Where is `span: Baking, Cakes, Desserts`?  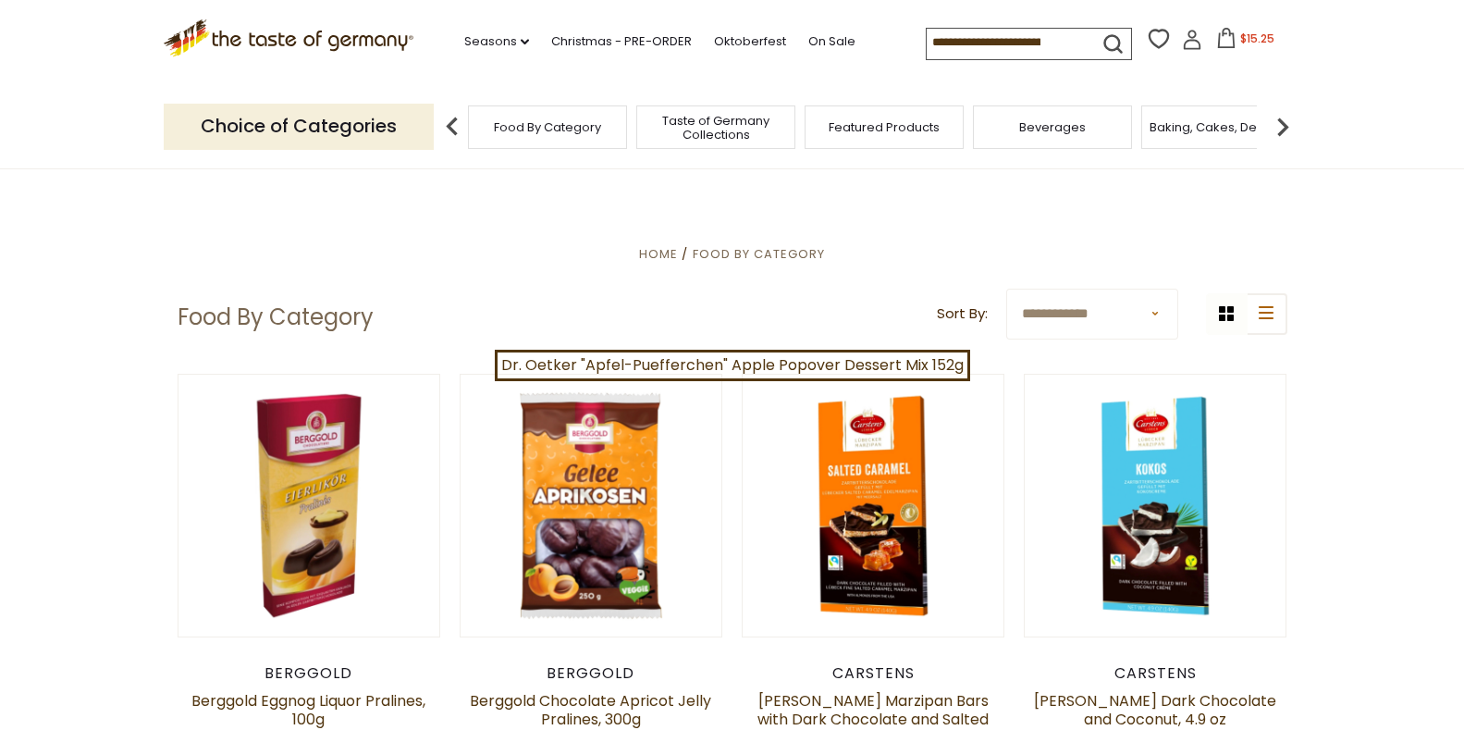
span: Baking, Cakes, Desserts is located at coordinates (1221, 127).